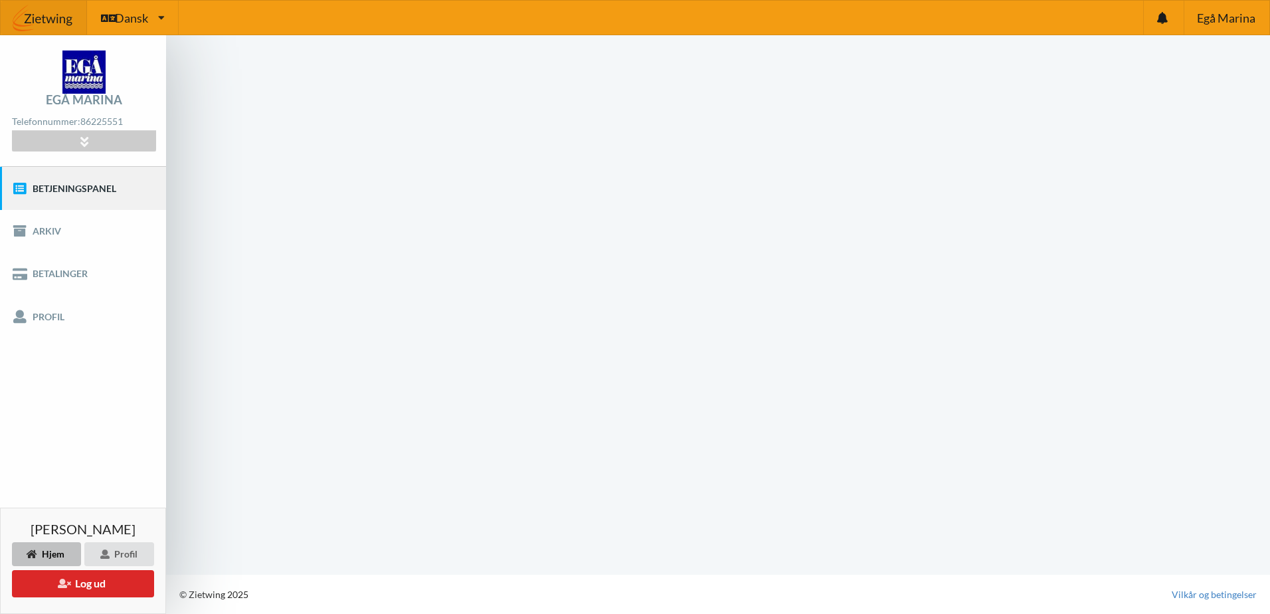 This screenshot has width=1270, height=614. I want to click on div: Egå Marina, so click(84, 100).